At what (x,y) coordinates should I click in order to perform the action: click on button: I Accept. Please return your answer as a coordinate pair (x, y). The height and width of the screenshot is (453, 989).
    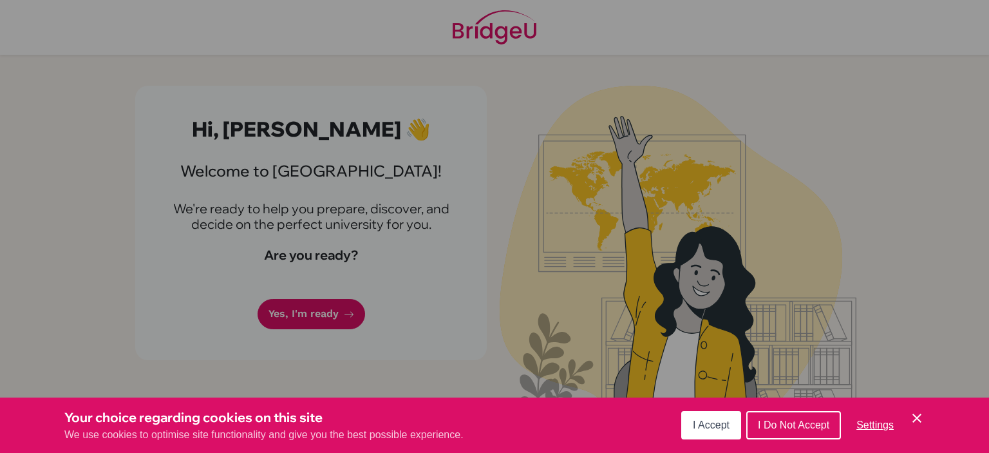
    Looking at the image, I should click on (711, 425).